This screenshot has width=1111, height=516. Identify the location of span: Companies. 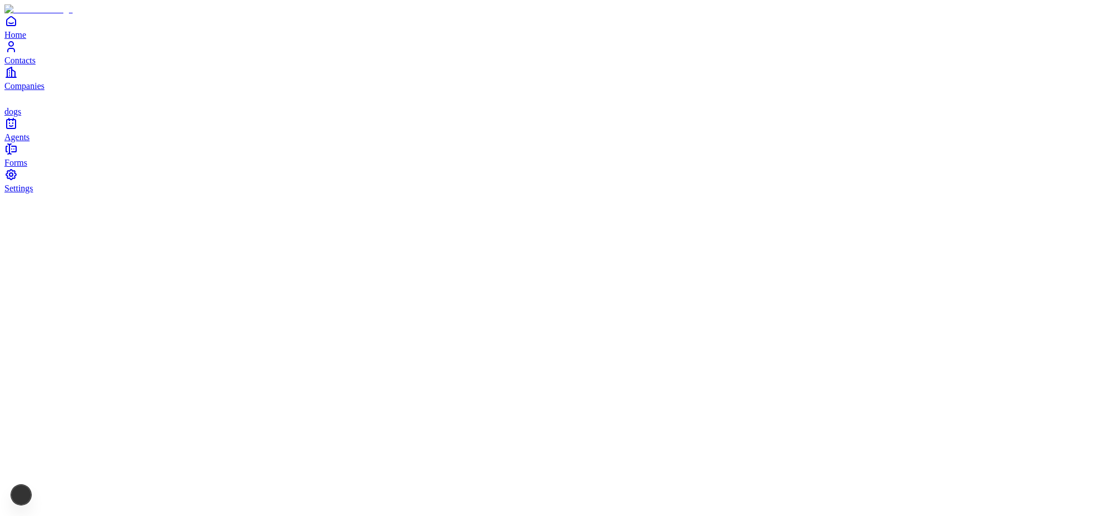
(24, 86).